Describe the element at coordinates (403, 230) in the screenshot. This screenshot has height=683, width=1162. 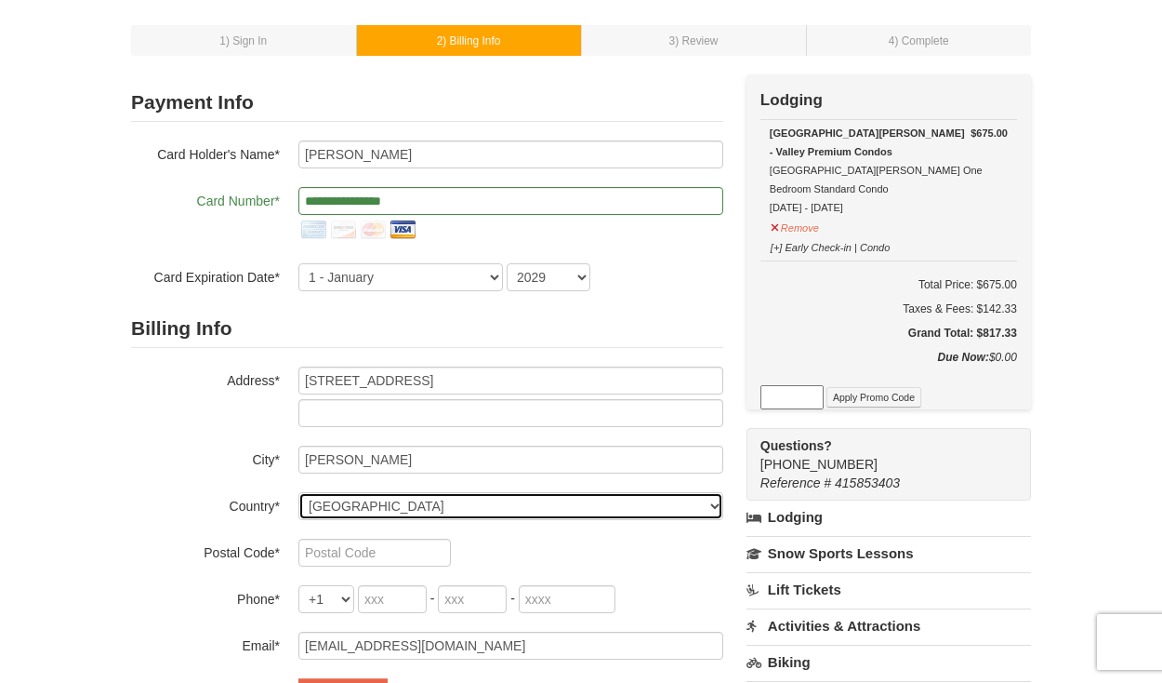
I see `img: visa.png` at that location.